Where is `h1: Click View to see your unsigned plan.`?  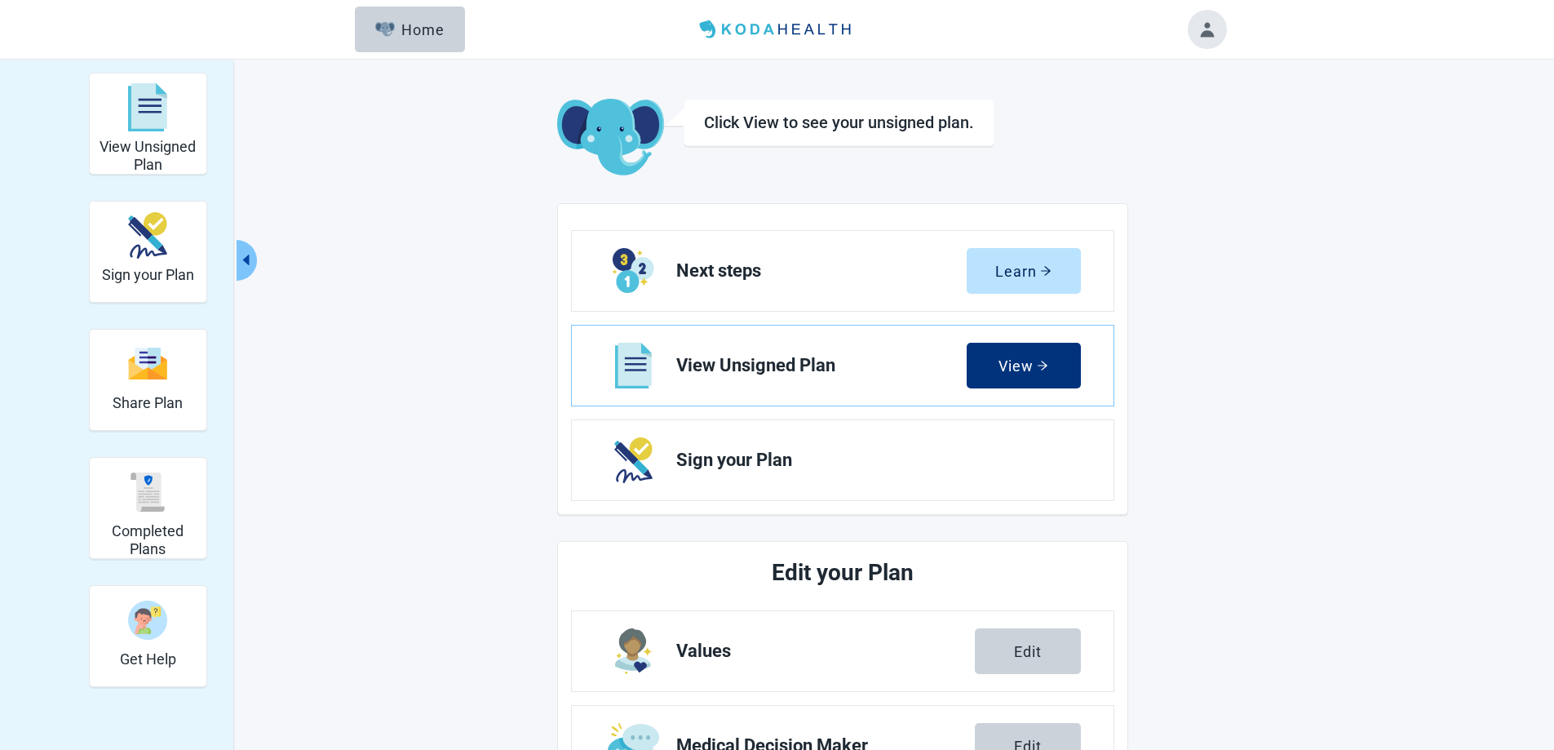 h1: Click View to see your unsigned plan. is located at coordinates (839, 122).